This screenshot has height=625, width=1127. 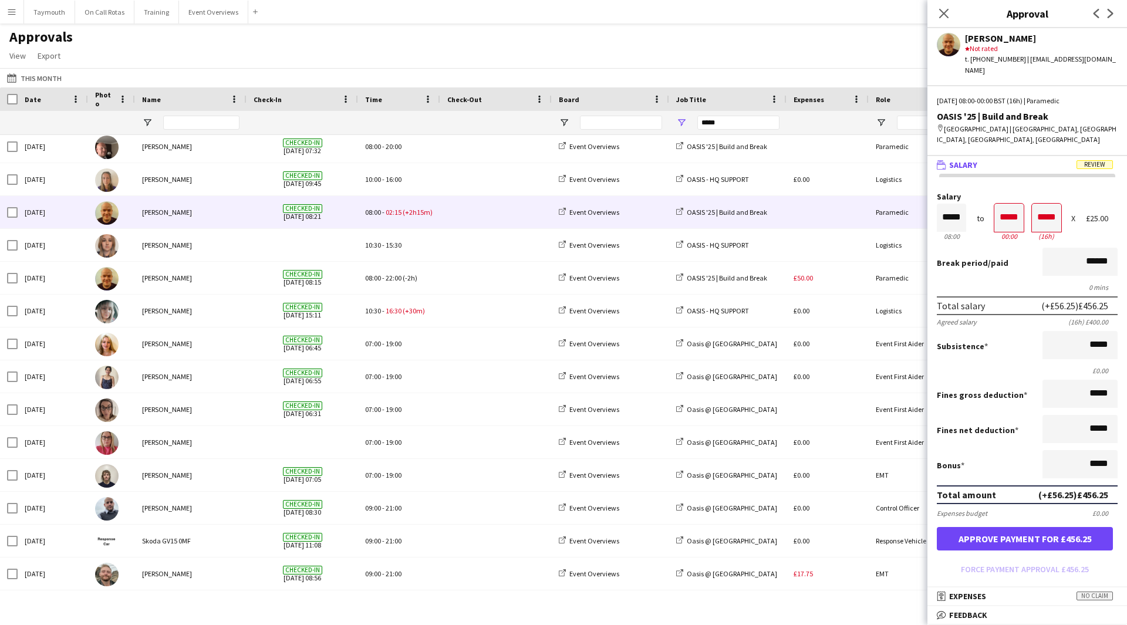 What do you see at coordinates (977, 430) in the screenshot?
I see `label: Fines net deduction` at bounding box center [977, 430].